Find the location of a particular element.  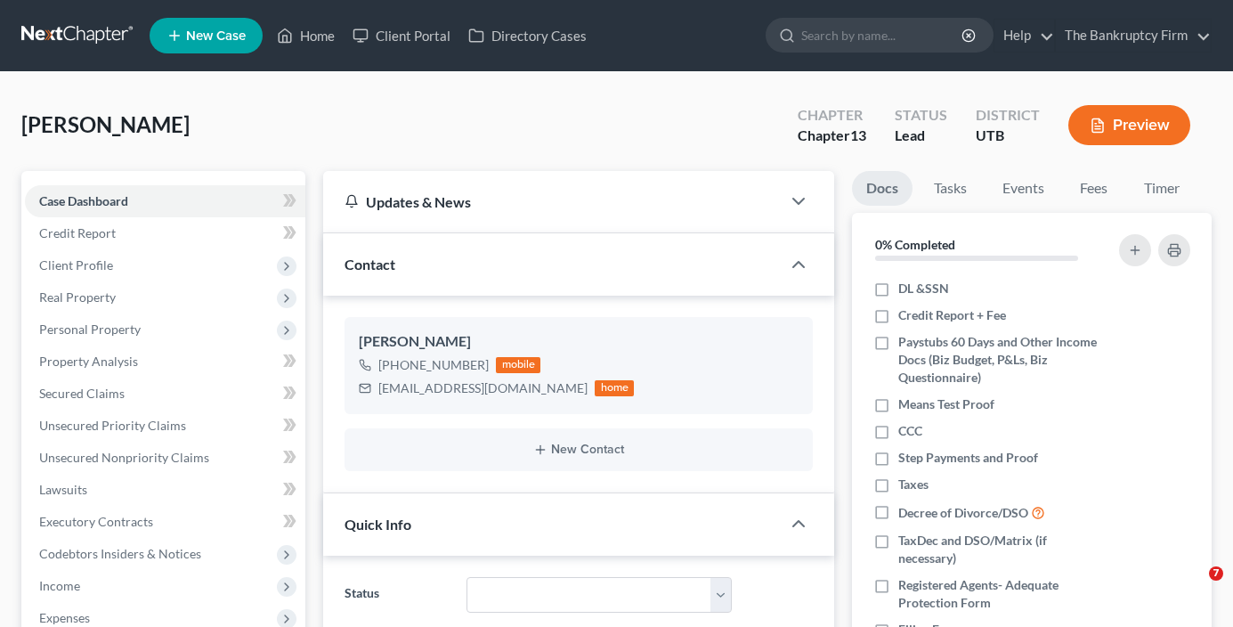

span: Credit Report + Fee is located at coordinates (952, 315).